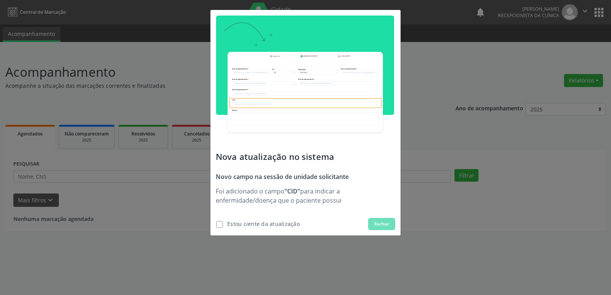 The width and height of the screenshot is (611, 295). What do you see at coordinates (382, 224) in the screenshot?
I see `span: Fechar` at bounding box center [382, 224].